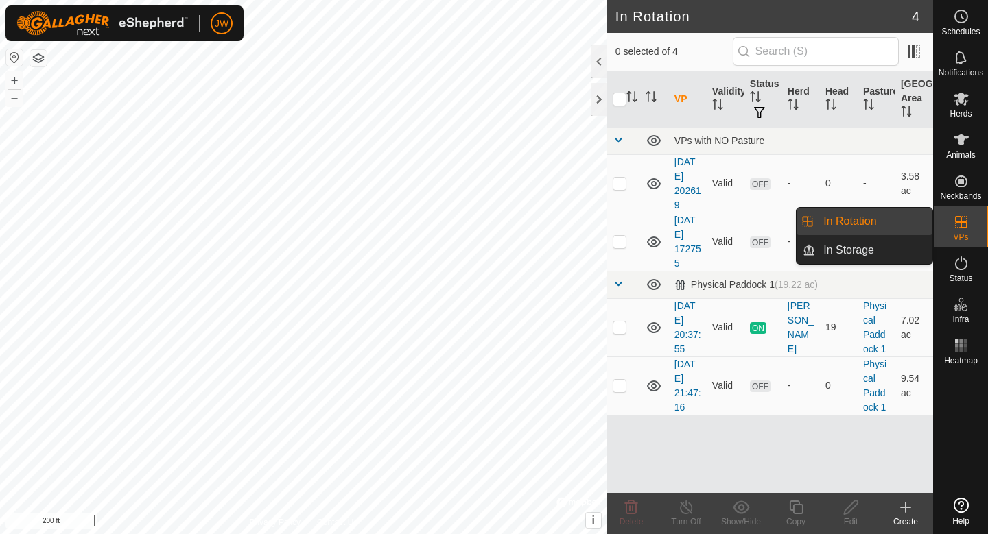 This screenshot has height=534, width=988. What do you see at coordinates (741, 522) in the screenshot?
I see `div: Show/Hide` at bounding box center [741, 522].